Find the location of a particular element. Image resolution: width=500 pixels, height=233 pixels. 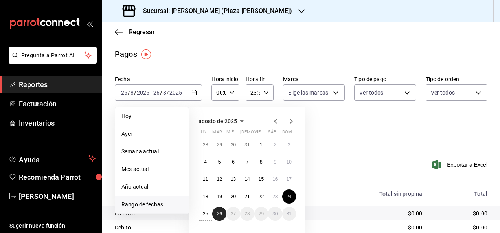

button: 31 de agosto de 2025 is located at coordinates (289, 214).